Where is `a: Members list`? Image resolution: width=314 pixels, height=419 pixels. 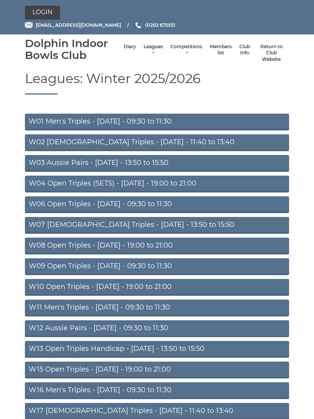 a: Members list is located at coordinates (220, 50).